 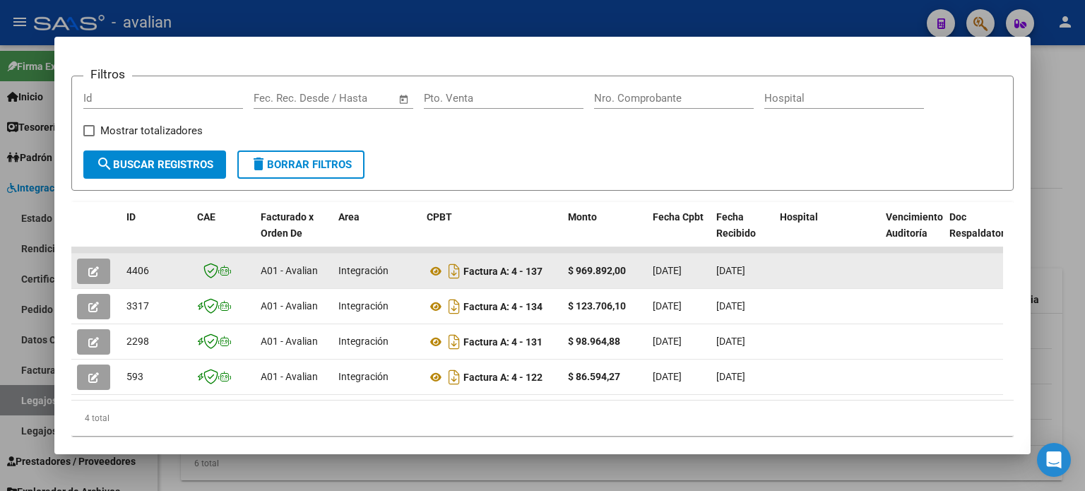 I want to click on strong: $ 123.706,10, so click(x=597, y=306).